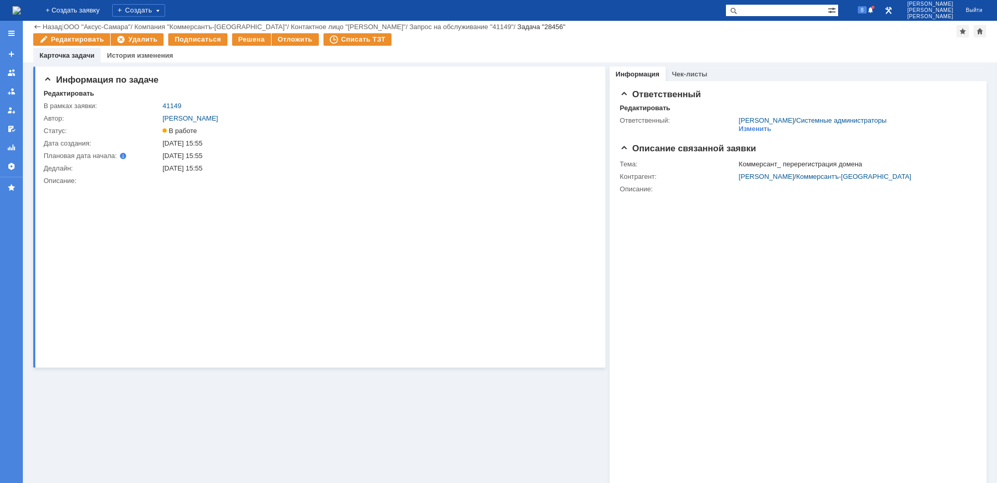 Image resolution: width=997 pixels, height=483 pixels. I want to click on span: 8, so click(863, 10).